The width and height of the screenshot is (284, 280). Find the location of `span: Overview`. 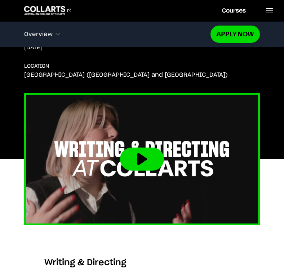

span: Overview is located at coordinates (38, 34).